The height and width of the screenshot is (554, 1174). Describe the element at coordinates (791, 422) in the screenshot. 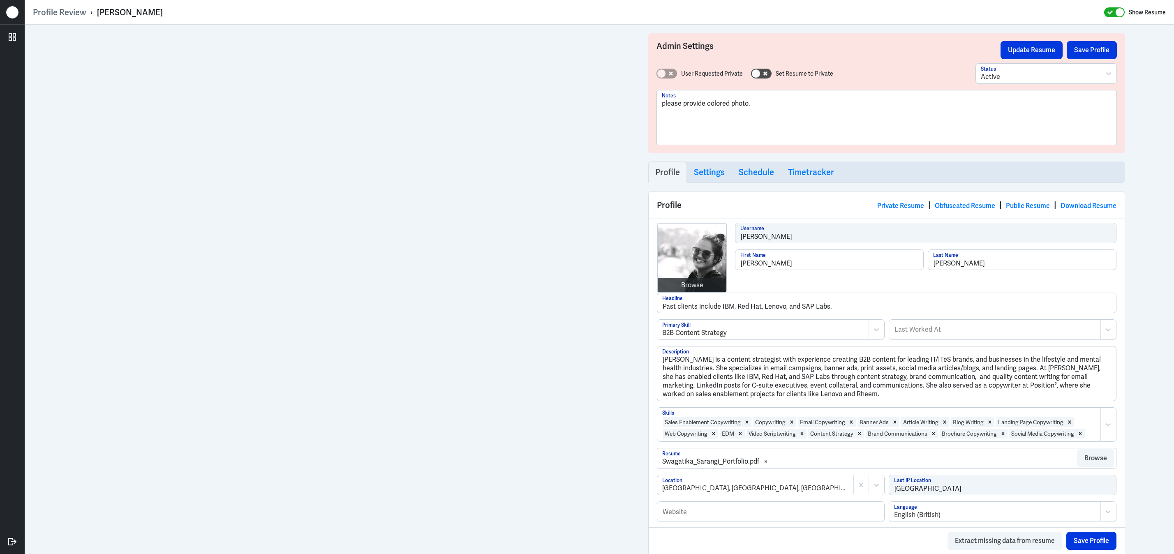

I see `div: Remove Copywriting` at that location.